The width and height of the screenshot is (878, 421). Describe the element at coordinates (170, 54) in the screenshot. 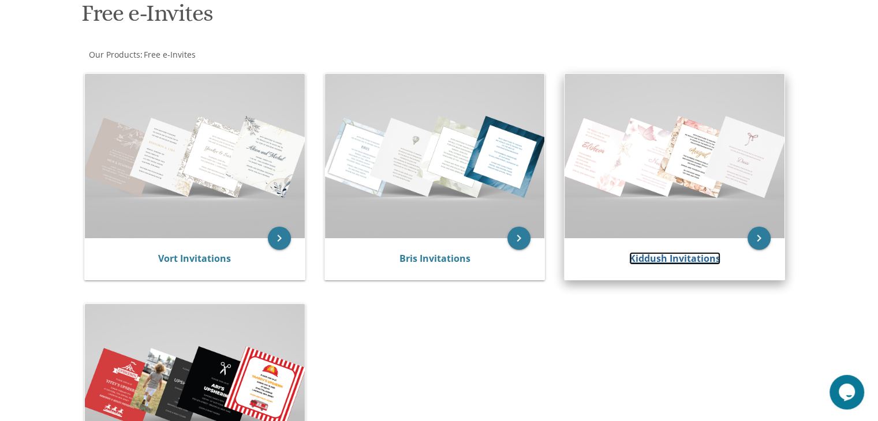

I see `span: Free e-Invites` at that location.